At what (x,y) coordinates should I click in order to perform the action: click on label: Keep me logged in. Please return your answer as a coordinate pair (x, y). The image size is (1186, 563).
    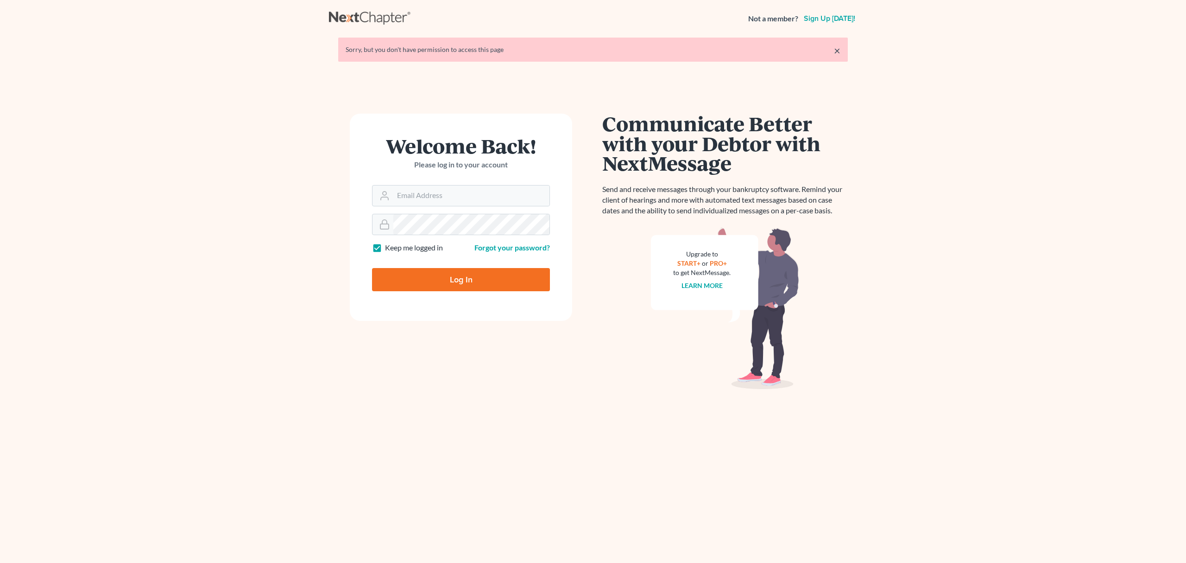
    Looking at the image, I should click on (414, 247).